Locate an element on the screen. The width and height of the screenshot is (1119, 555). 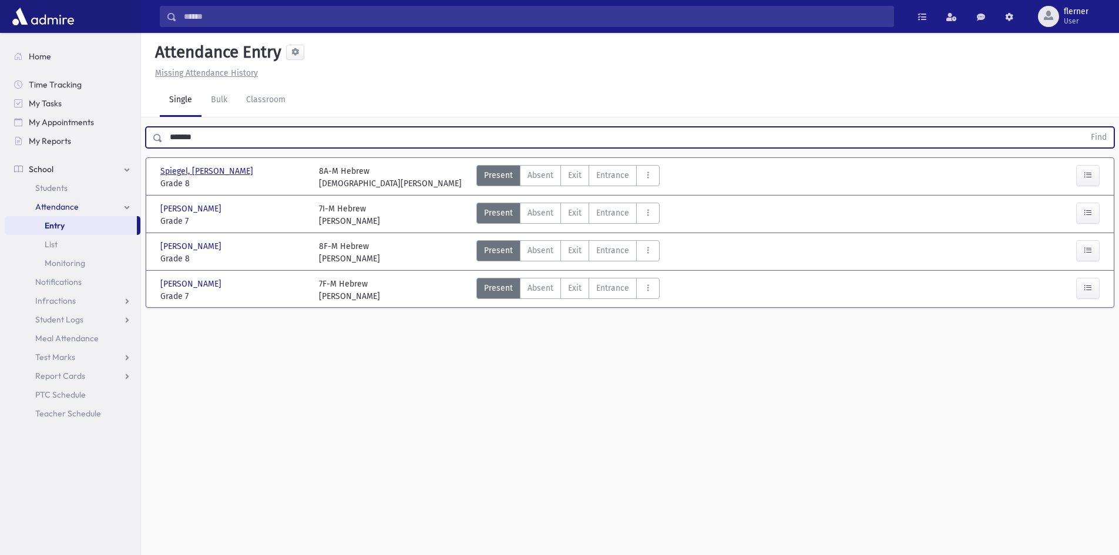
span: Attendance is located at coordinates (57, 207).